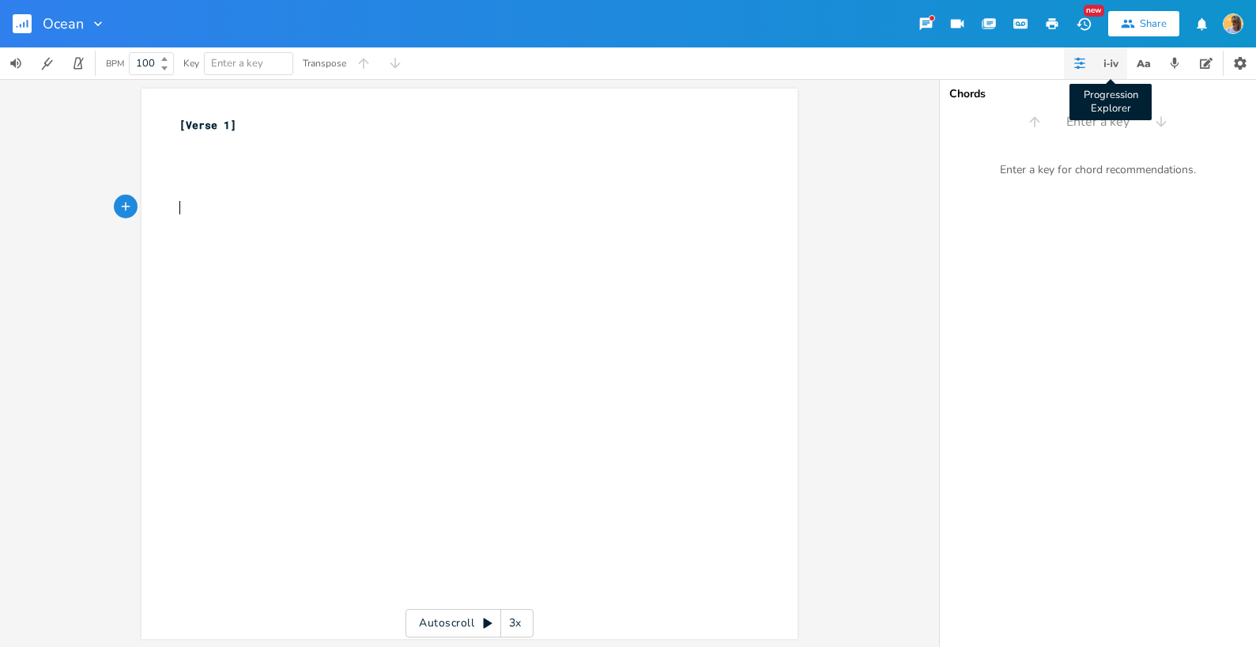  Describe the element at coordinates (1144, 24) in the screenshot. I see `button: Share` at that location.